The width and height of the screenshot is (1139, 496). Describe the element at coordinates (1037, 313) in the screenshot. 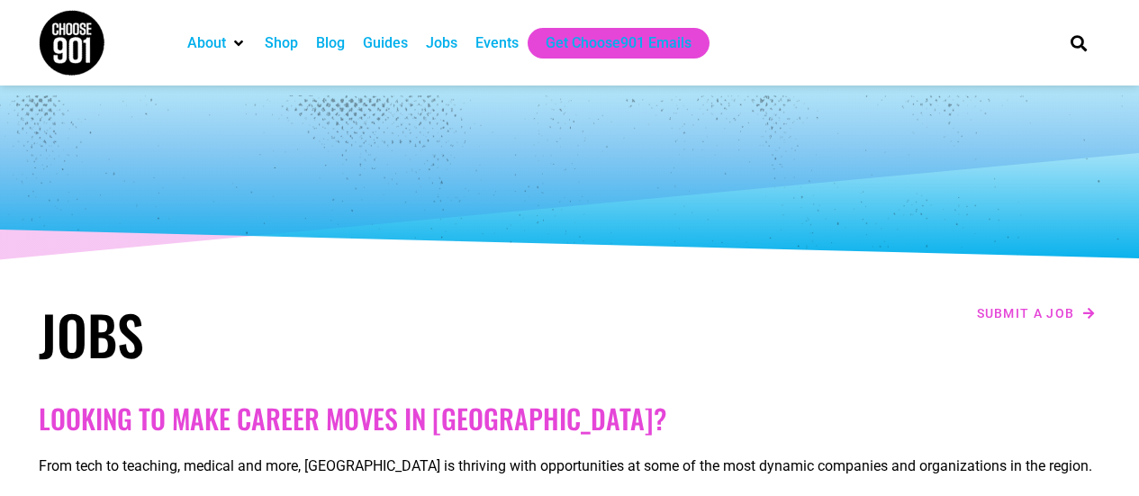

I see `a: Submit a job` at that location.